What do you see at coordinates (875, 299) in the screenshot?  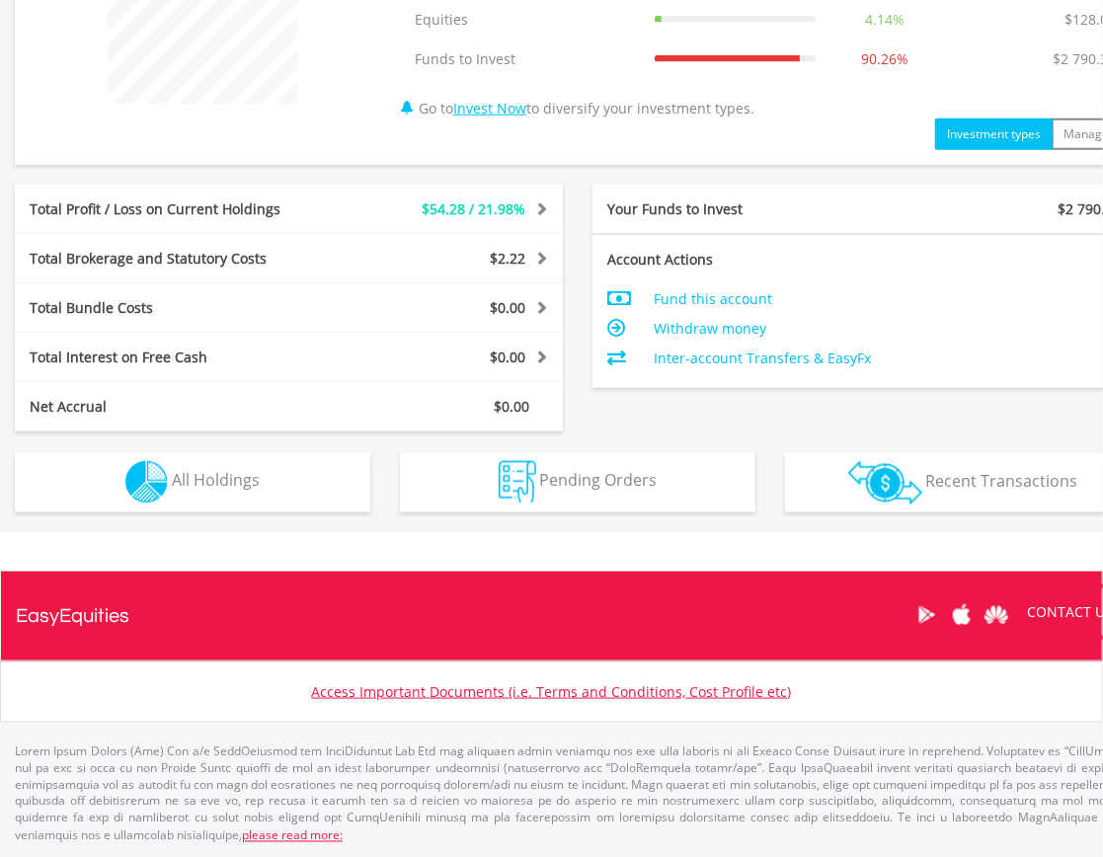 I see `td: Fund this account` at bounding box center [875, 299].